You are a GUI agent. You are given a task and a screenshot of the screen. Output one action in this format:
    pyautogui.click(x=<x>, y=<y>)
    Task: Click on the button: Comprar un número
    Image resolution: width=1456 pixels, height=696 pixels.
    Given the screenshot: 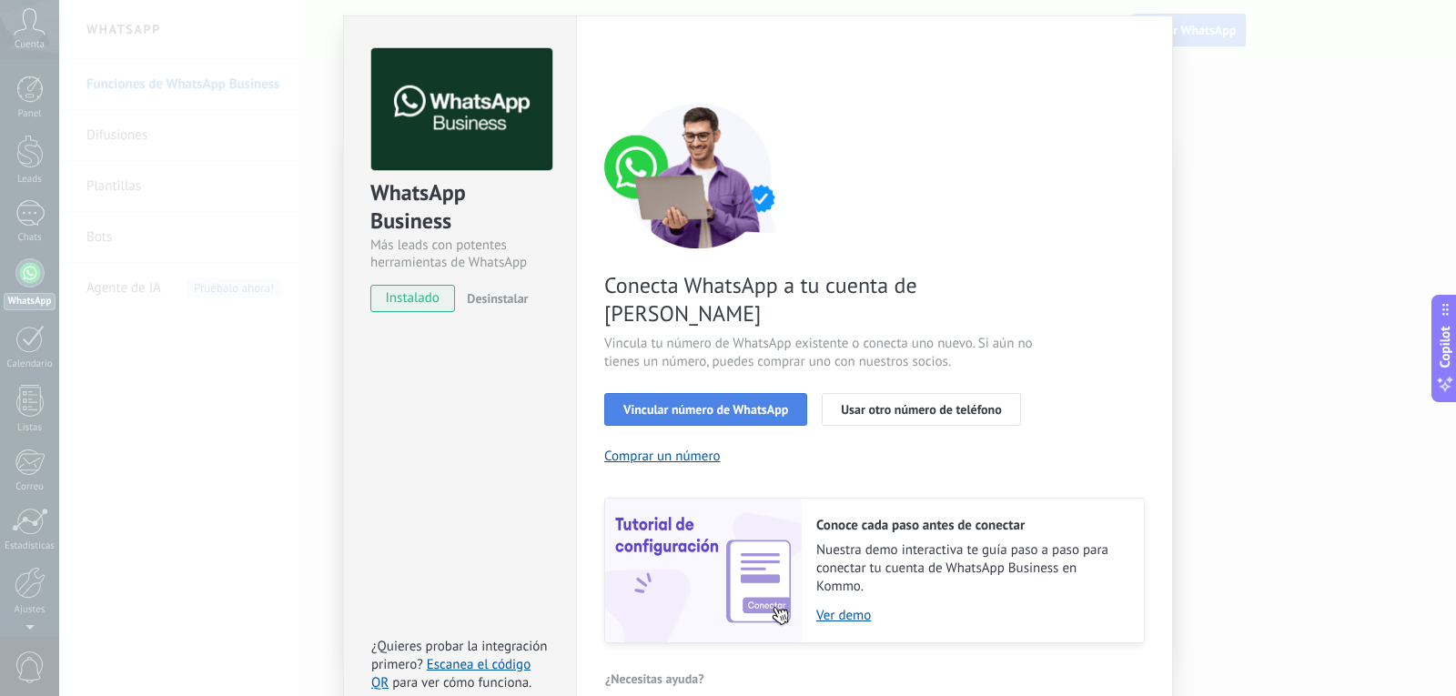 What is the action you would take?
    pyautogui.click(x=663, y=456)
    